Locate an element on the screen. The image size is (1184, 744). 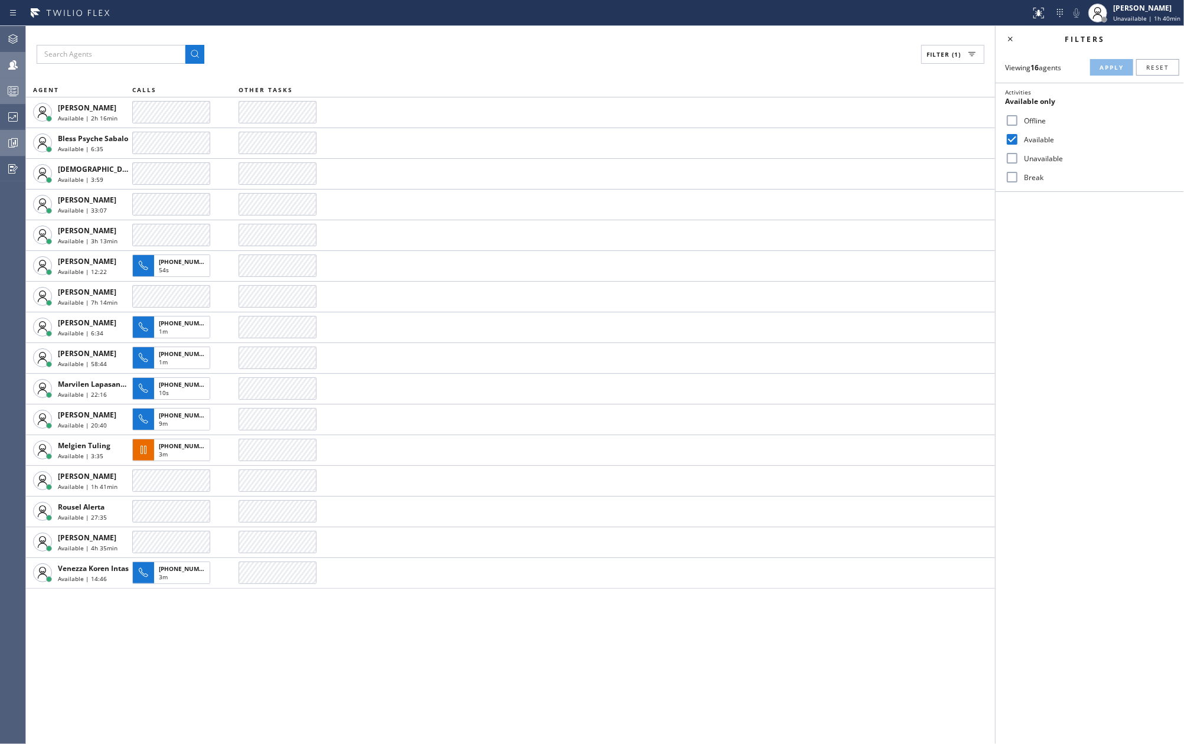
label: Break is located at coordinates (1096, 177).